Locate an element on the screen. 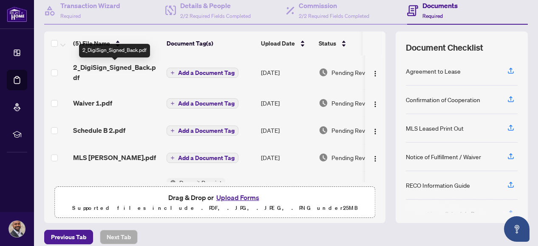  button: Next Tab is located at coordinates (119, 237).